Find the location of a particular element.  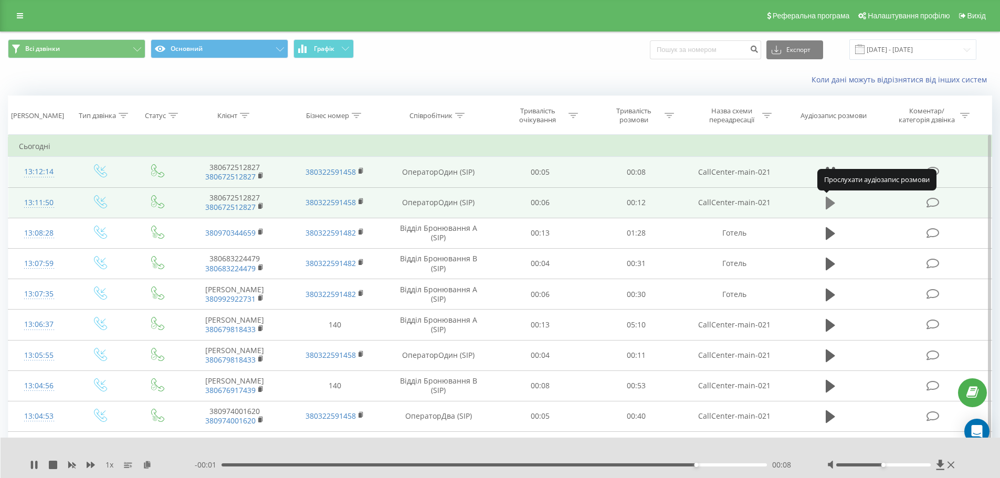

div: Тип дзвінка is located at coordinates (97, 116).